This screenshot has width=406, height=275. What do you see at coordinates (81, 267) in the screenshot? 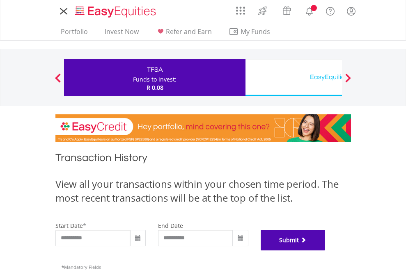
I see `span: Mandatory Fields` at bounding box center [81, 267].